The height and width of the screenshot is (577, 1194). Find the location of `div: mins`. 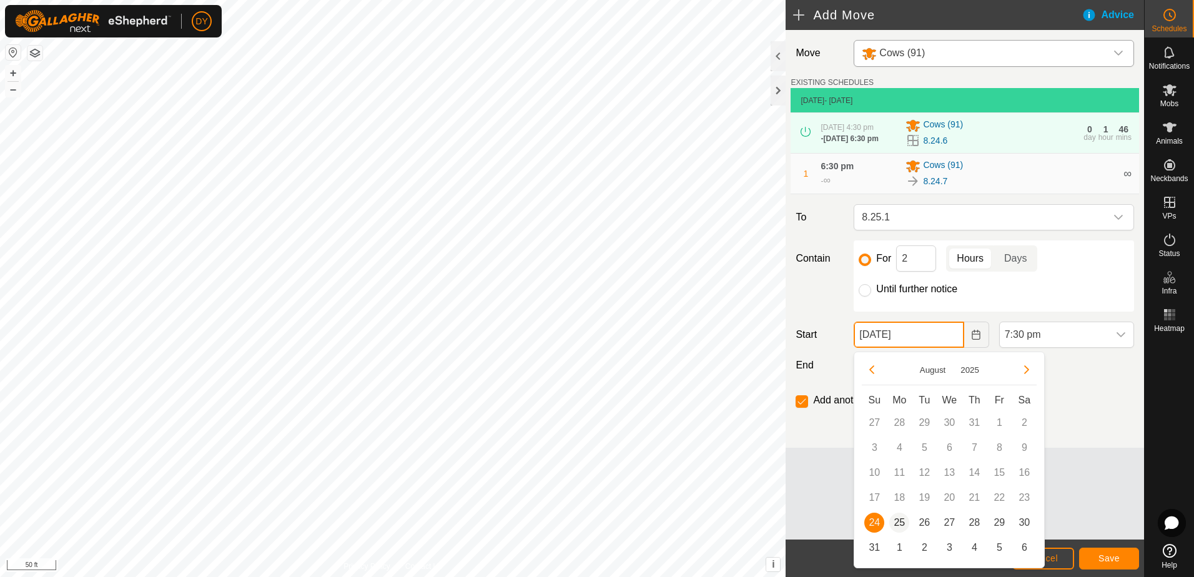

div: mins is located at coordinates (1124, 137).